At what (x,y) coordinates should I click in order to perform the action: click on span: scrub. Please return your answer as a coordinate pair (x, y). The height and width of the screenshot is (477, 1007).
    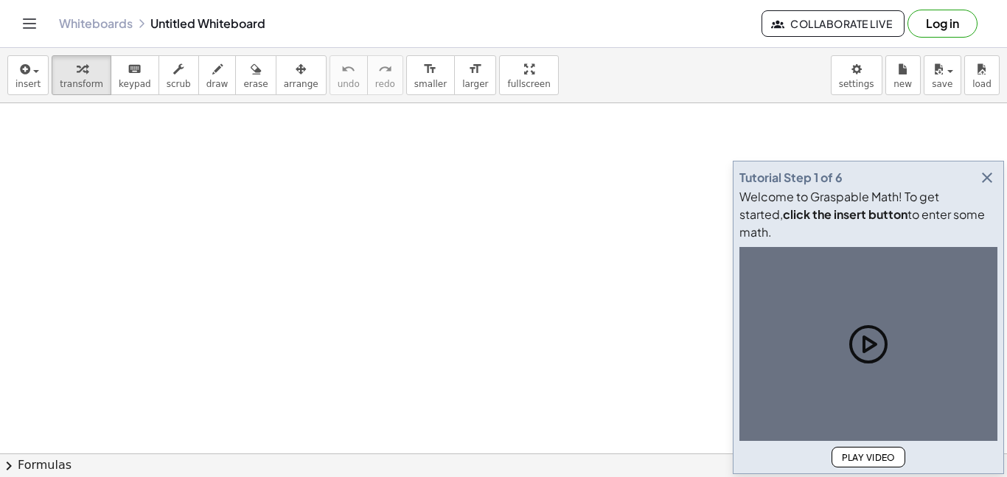
    Looking at the image, I should click on (178, 84).